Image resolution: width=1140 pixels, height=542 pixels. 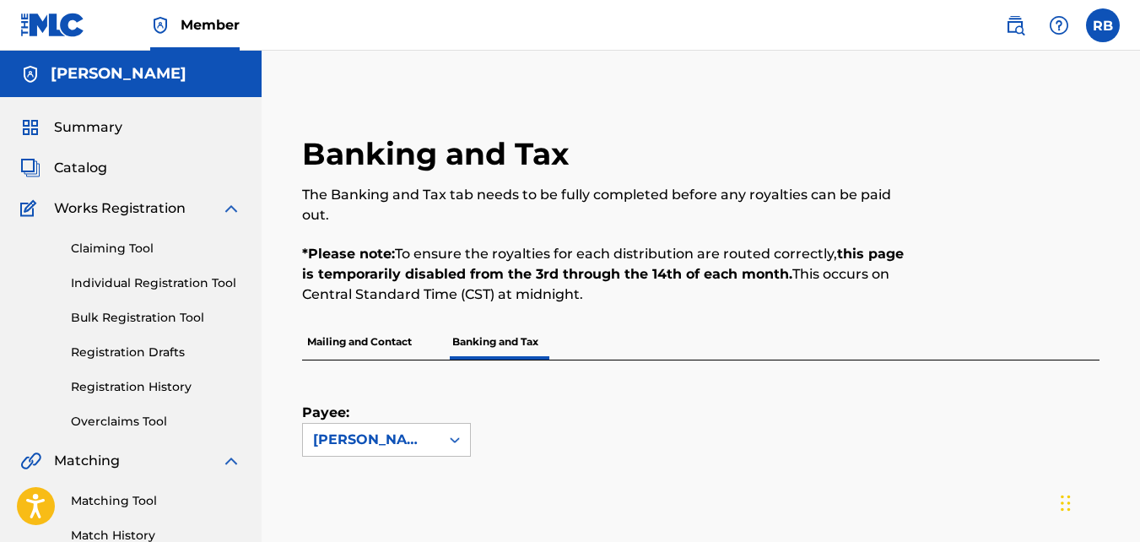 I want to click on span: Works Registration, so click(x=120, y=209).